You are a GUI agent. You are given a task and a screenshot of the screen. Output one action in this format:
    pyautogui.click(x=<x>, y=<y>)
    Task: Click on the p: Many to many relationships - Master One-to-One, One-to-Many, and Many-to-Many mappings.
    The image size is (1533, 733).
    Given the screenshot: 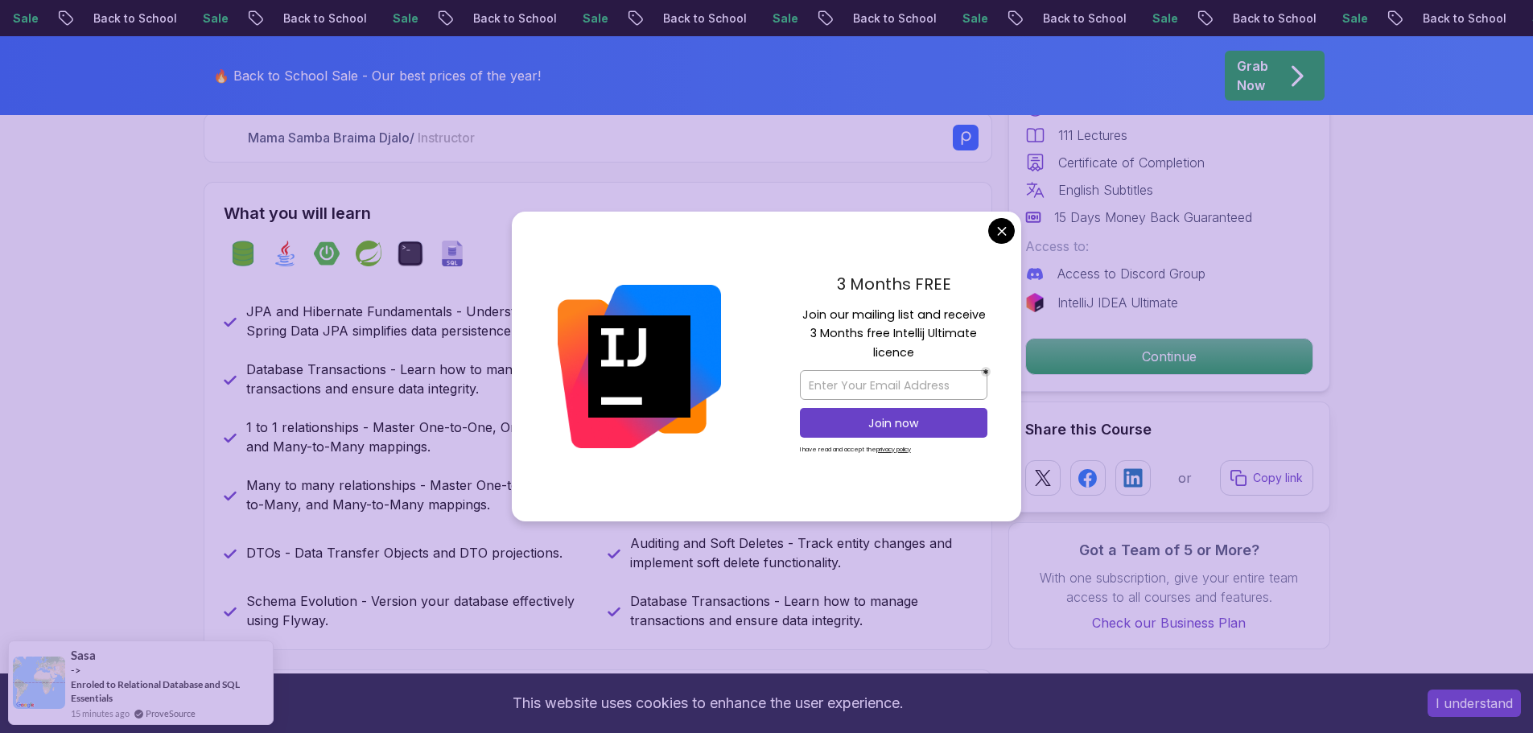 What is the action you would take?
    pyautogui.click(x=417, y=495)
    